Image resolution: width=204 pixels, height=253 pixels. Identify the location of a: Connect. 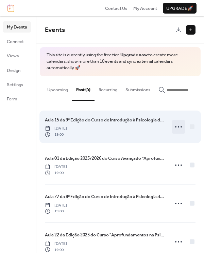
(17, 41).